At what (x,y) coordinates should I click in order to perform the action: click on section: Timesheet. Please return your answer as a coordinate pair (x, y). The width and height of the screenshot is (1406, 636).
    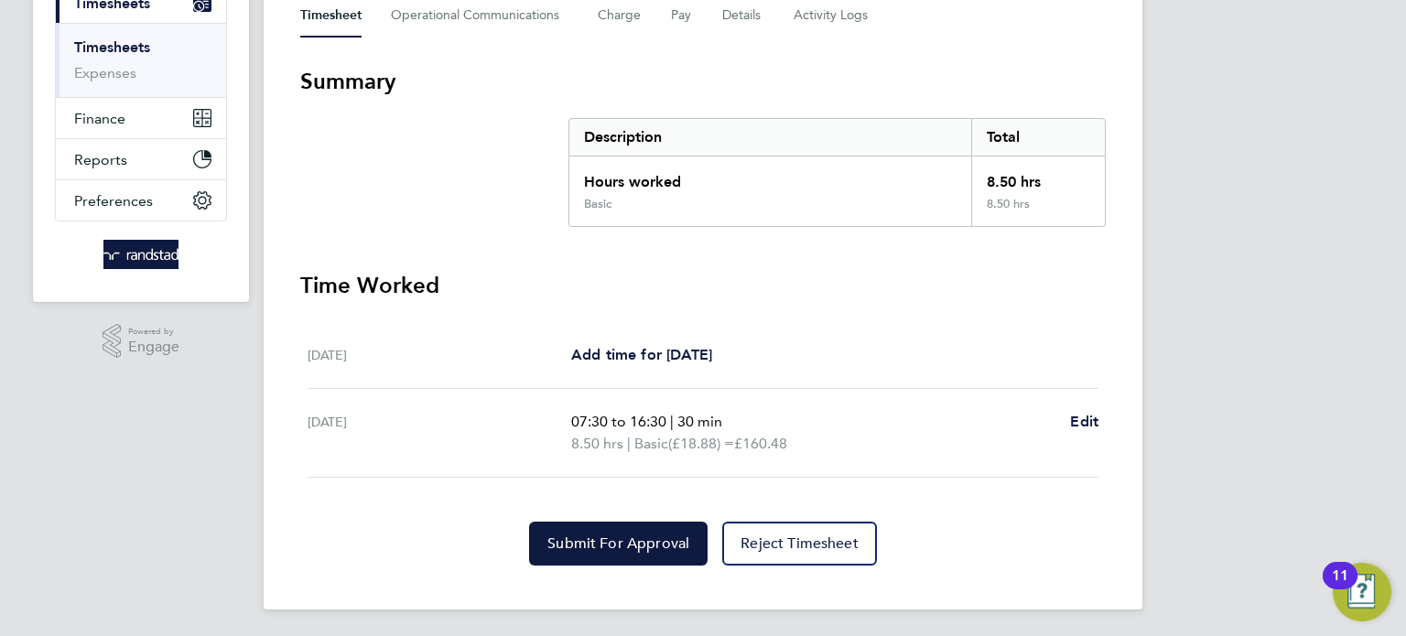
    Looking at the image, I should click on (703, 316).